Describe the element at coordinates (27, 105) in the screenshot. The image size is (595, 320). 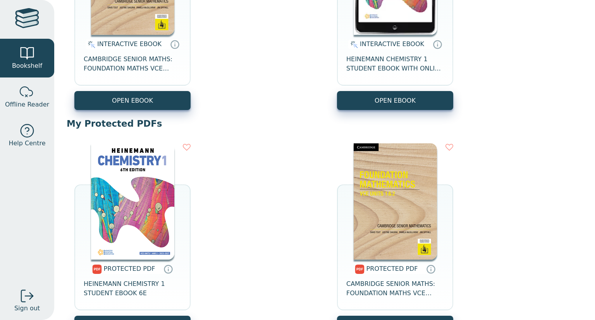
I see `span: Offline Reader` at that location.